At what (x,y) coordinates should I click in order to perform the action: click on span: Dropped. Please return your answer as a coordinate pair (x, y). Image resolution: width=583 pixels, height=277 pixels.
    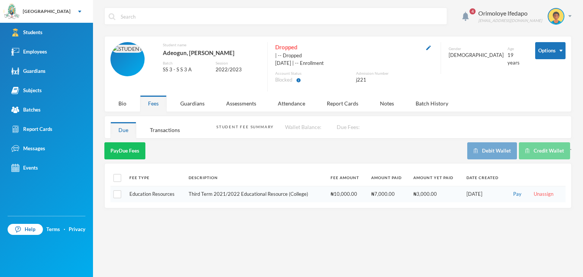
    Looking at the image, I should click on (286, 47).